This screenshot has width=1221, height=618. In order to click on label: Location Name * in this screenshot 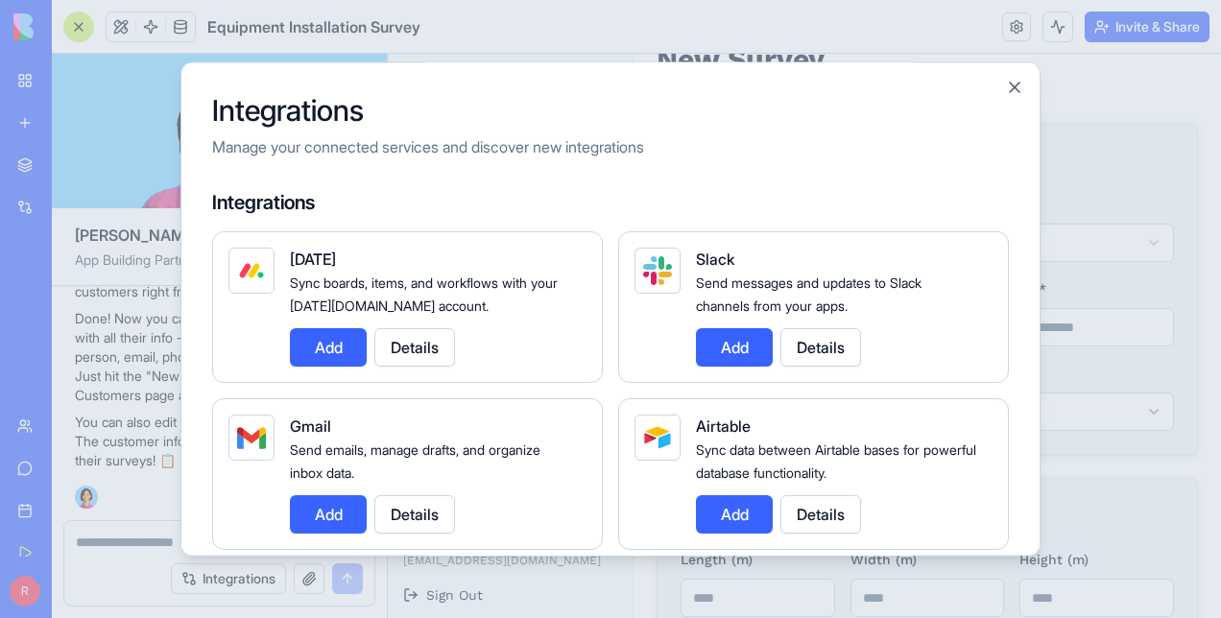, I will do `click(603, 235)`.